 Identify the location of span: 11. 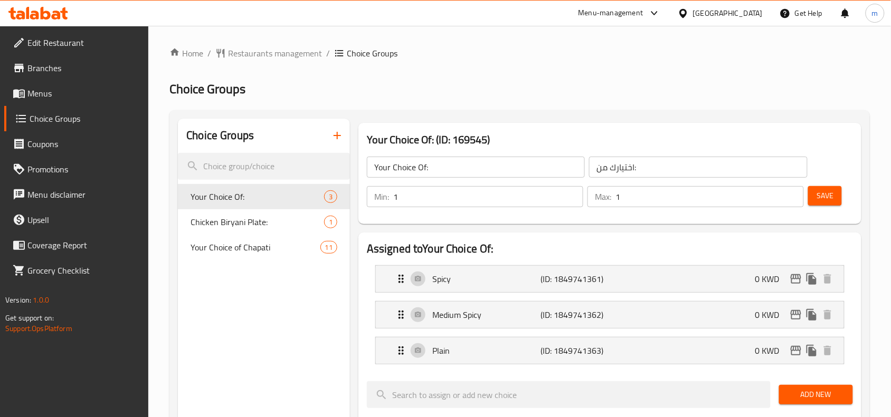
(329, 248).